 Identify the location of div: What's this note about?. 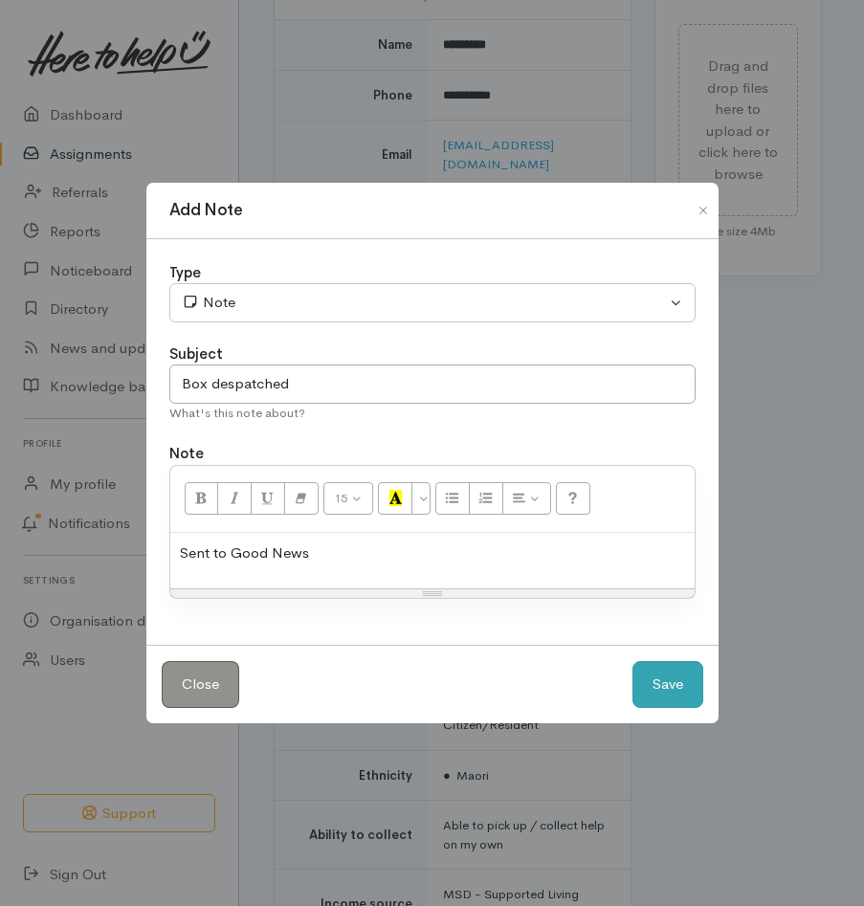
(432, 413).